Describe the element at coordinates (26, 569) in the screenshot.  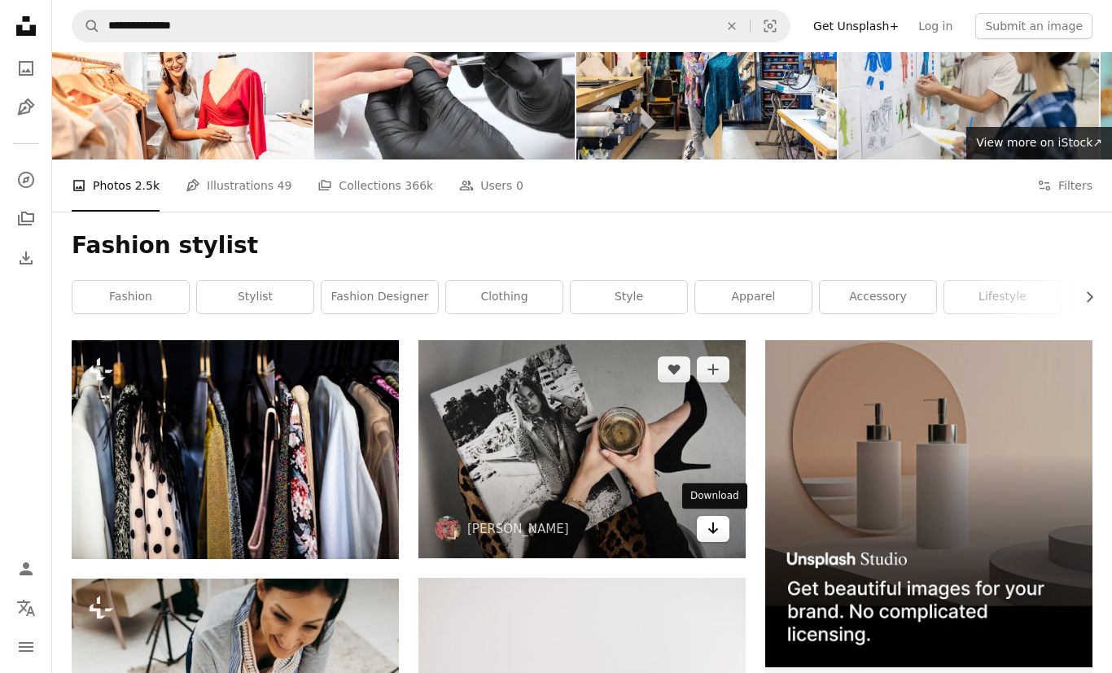
I see `a: Log in / Sign up` at that location.